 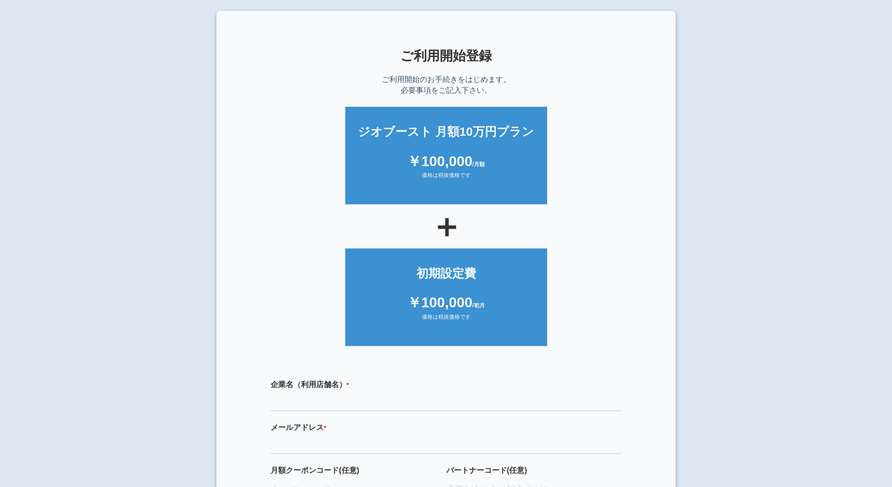 I want to click on span: /月額, so click(x=478, y=164).